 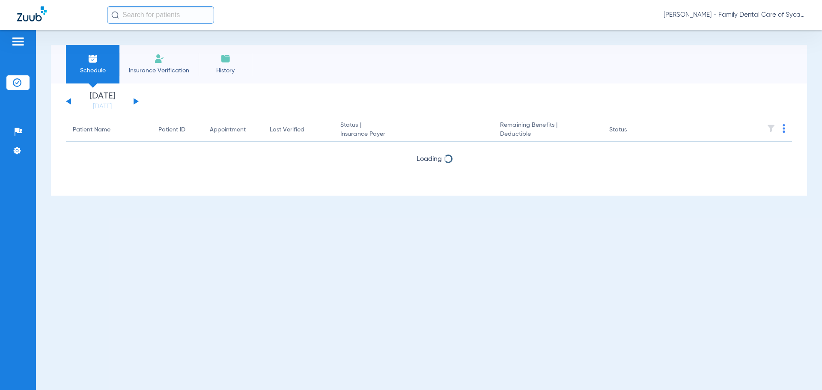 I want to click on span: Deductible, so click(x=547, y=134).